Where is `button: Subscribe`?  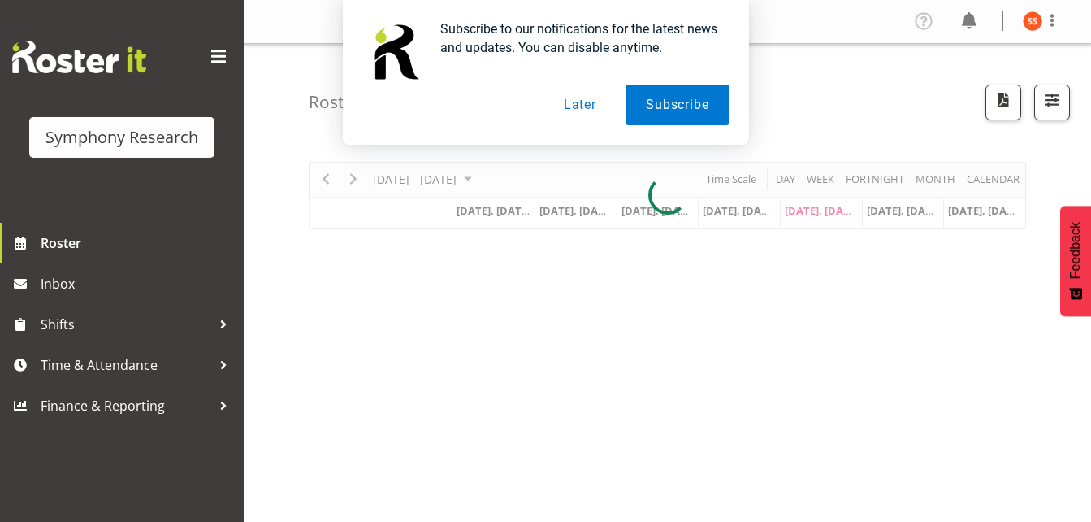 button: Subscribe is located at coordinates (677, 105).